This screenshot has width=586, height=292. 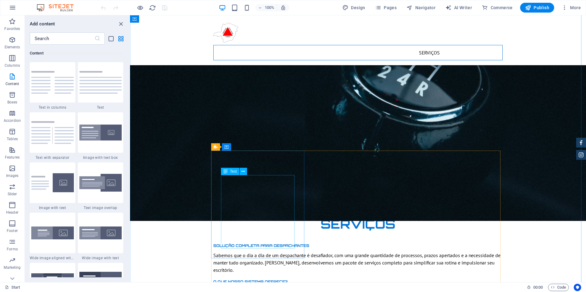 I want to click on p: Marketing, so click(x=12, y=268).